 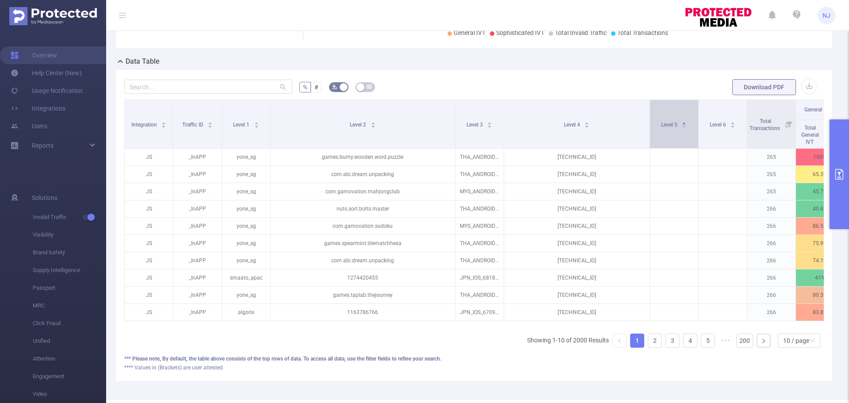 I want to click on p: 75.9%, so click(x=820, y=243).